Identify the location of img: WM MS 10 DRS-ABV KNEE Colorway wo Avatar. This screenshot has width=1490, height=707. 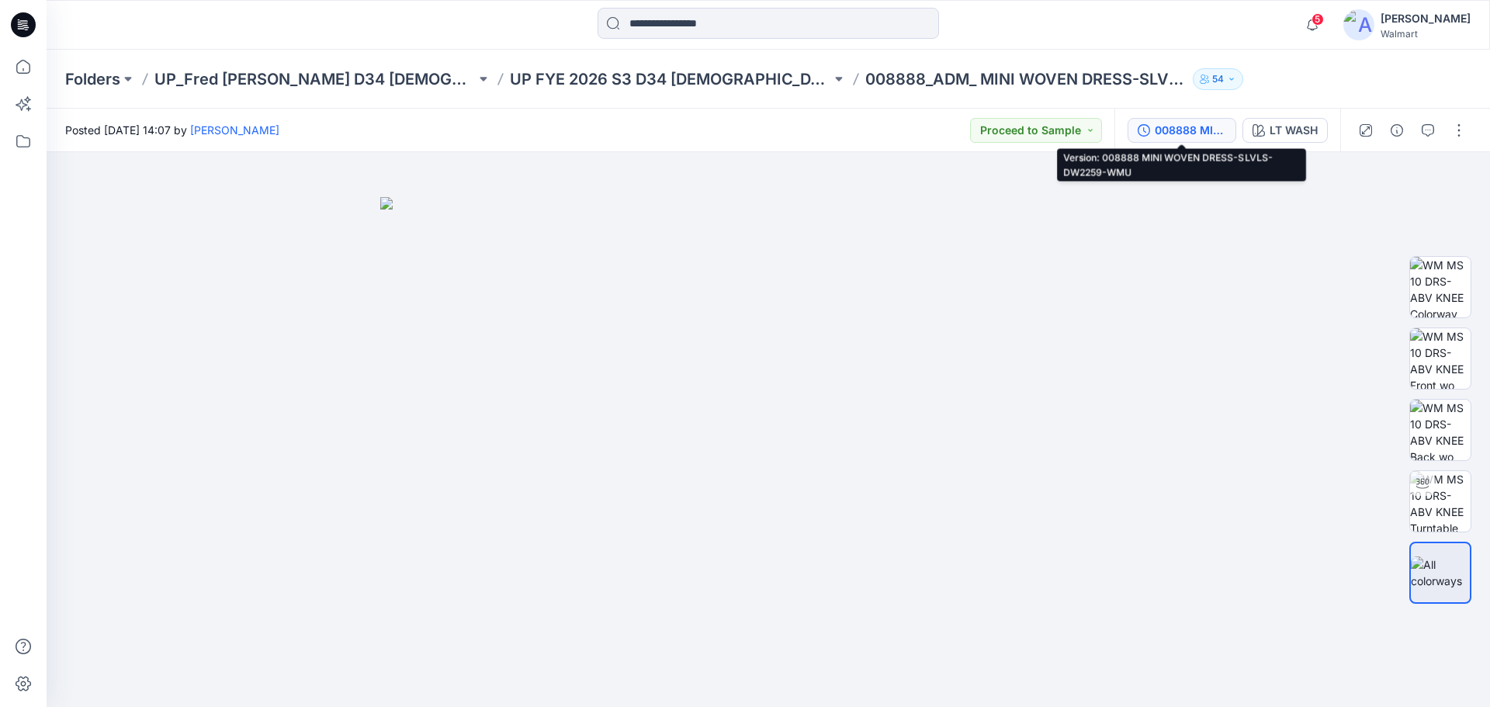
(1440, 287).